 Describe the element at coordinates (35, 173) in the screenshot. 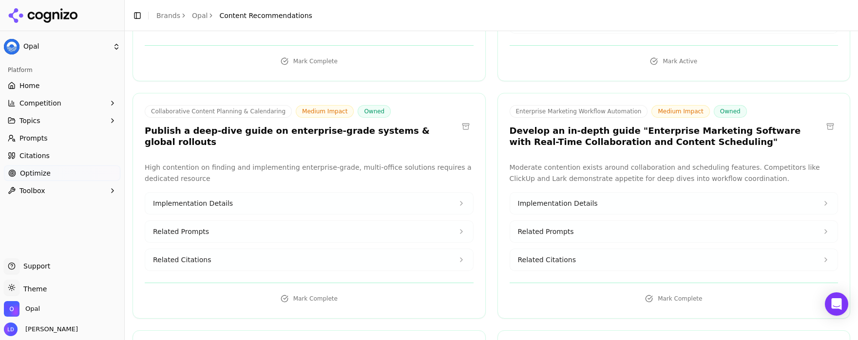

I see `span: Optimize` at that location.